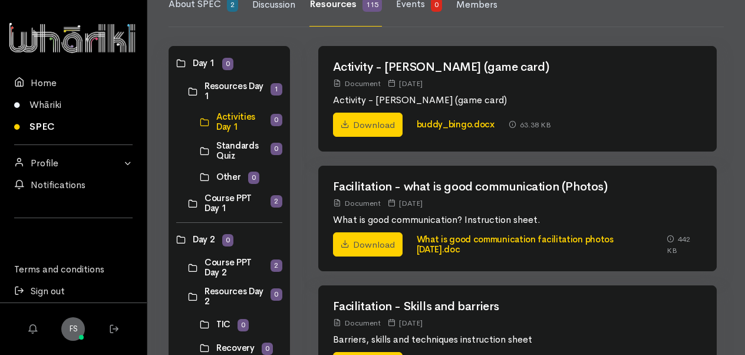 The width and height of the screenshot is (745, 355). Describe the element at coordinates (684, 244) in the screenshot. I see `div: 442 KB` at that location.